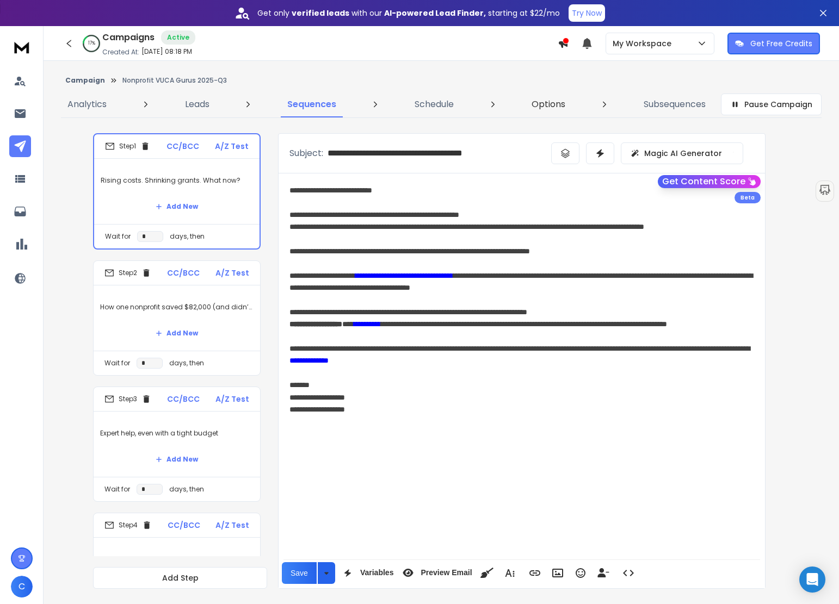 The height and width of the screenshot is (604, 839). Describe the element at coordinates (128, 399) in the screenshot. I see `div: Step 3` at that location.